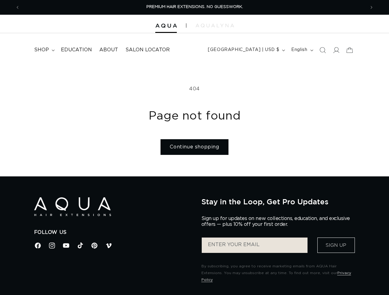  Describe the element at coordinates (302, 50) in the screenshot. I see `button: English` at that location.